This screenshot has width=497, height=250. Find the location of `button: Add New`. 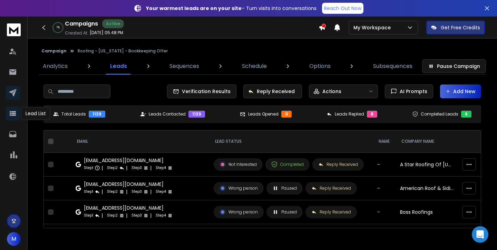

button: Add New is located at coordinates (460, 91).